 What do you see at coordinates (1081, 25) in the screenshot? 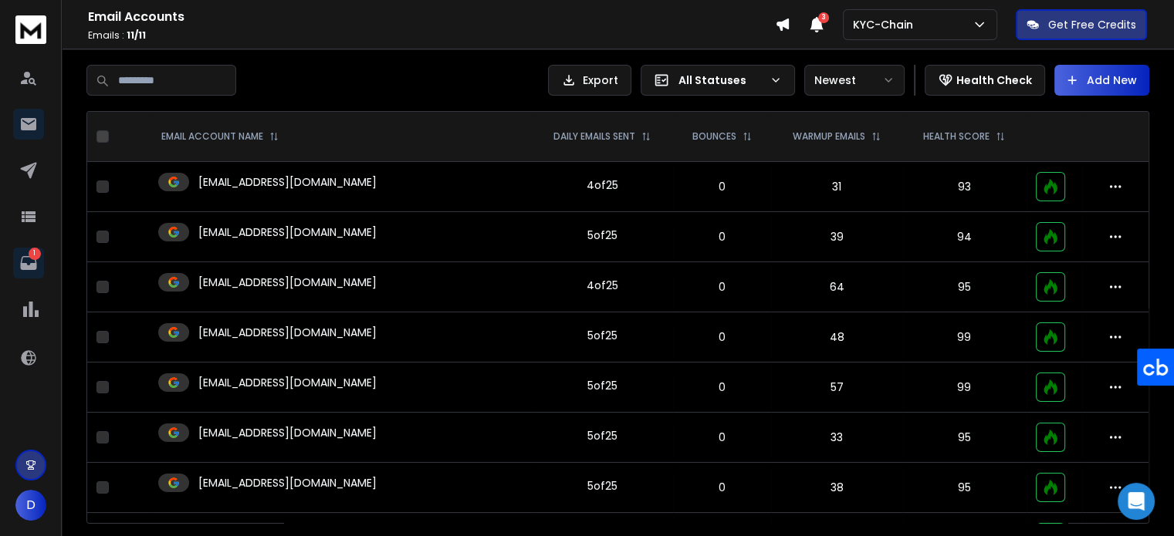
I see `button: Get Free Credits` at bounding box center [1081, 25].